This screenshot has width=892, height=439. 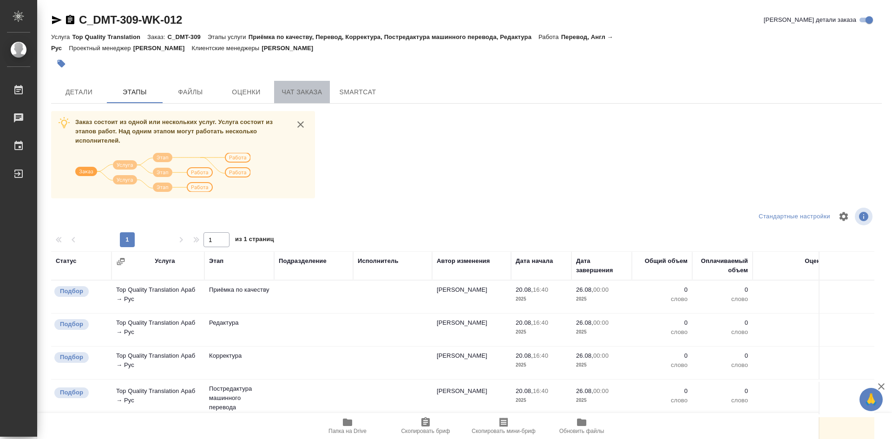 What do you see at coordinates (157, 37) in the screenshot?
I see `p: Заказ:` at bounding box center [157, 37].